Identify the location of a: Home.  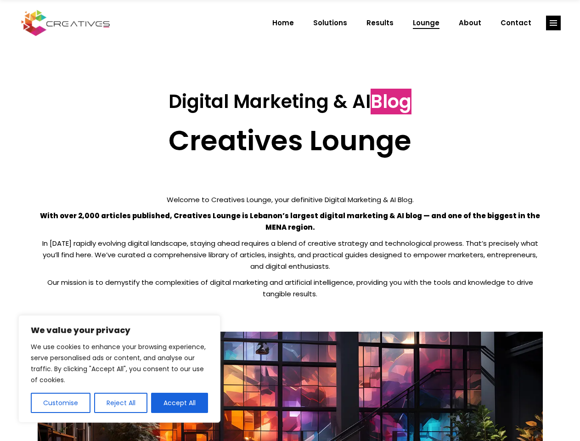
(283, 23).